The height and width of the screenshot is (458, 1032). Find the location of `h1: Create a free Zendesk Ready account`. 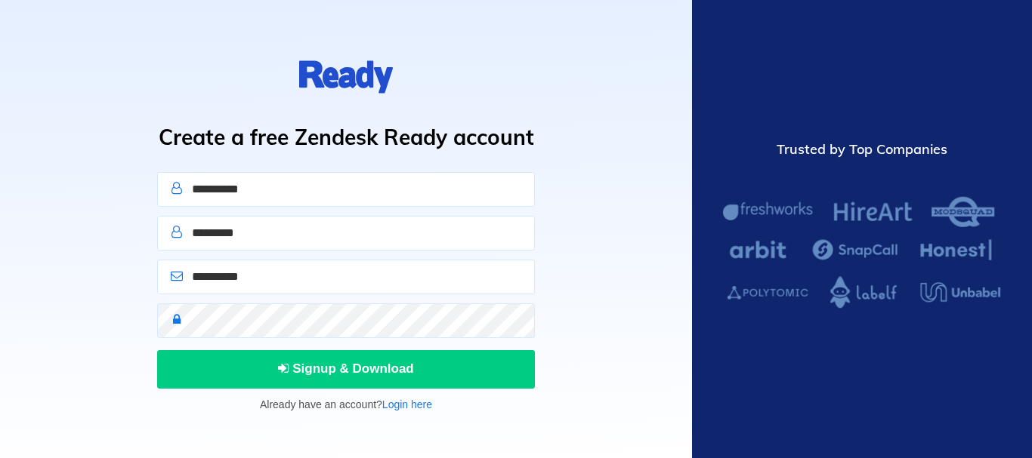

h1: Create a free Zendesk Ready account is located at coordinates (346, 137).